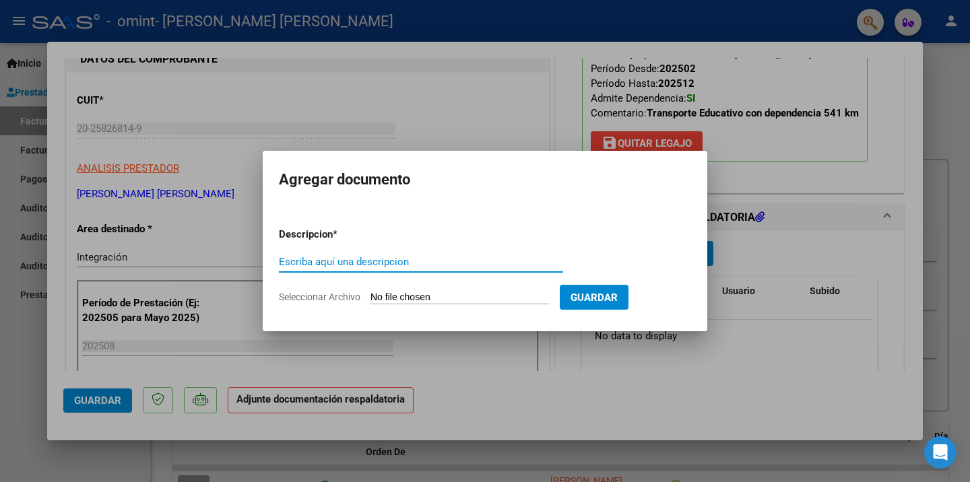 Image resolution: width=970 pixels, height=482 pixels. I want to click on div: Open Intercom Messenger, so click(940, 453).